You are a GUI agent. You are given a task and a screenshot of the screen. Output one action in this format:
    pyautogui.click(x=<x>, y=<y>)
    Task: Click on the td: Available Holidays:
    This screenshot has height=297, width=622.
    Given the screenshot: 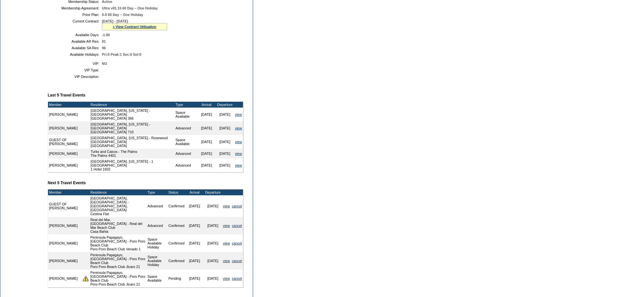 What is the action you would take?
    pyautogui.click(x=75, y=55)
    